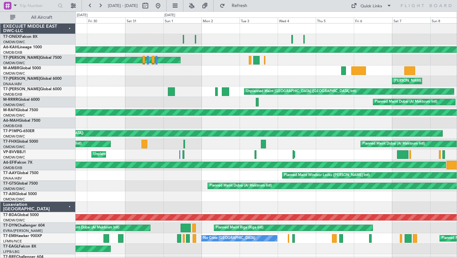 The image size is (457, 258). I want to click on div: Fri 30, so click(106, 20).